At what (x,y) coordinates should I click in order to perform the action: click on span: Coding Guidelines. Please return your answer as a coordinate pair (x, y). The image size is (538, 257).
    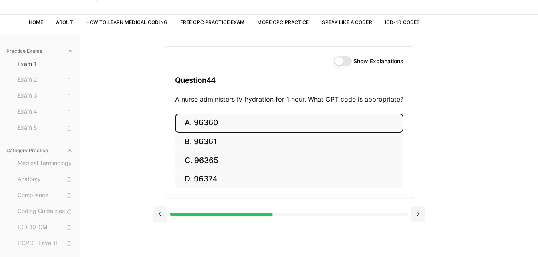
    Looking at the image, I should click on (45, 212).